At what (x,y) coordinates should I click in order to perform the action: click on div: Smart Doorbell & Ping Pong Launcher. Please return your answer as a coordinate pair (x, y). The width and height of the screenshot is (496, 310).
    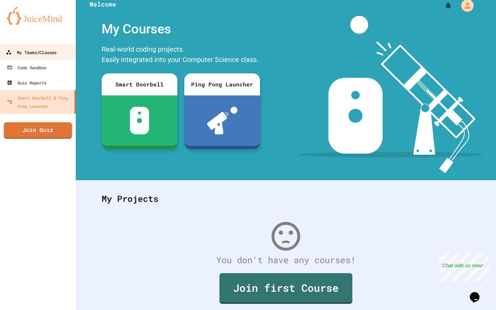
    Looking at the image, I should click on (39, 102).